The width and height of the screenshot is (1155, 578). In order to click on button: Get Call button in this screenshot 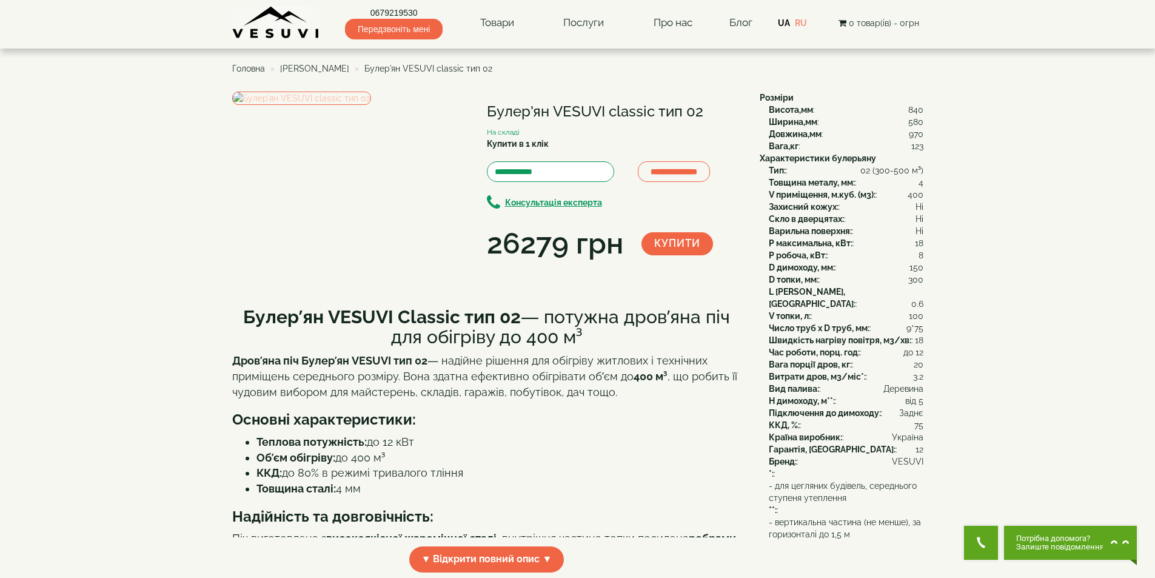, I will do `click(981, 543)`.